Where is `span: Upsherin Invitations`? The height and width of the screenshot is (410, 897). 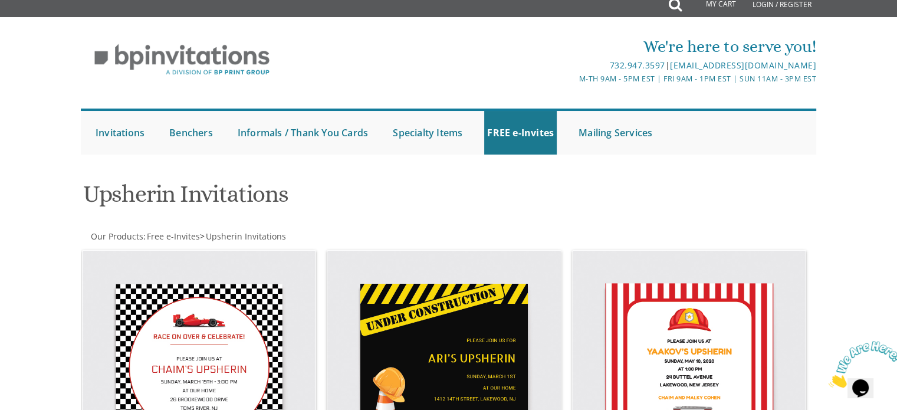 span: Upsherin Invitations is located at coordinates (246, 236).